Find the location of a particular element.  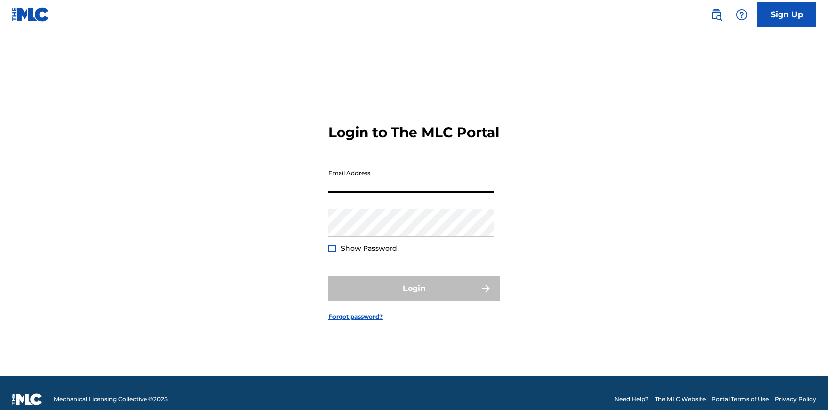

span: Show Password is located at coordinates (369, 248).